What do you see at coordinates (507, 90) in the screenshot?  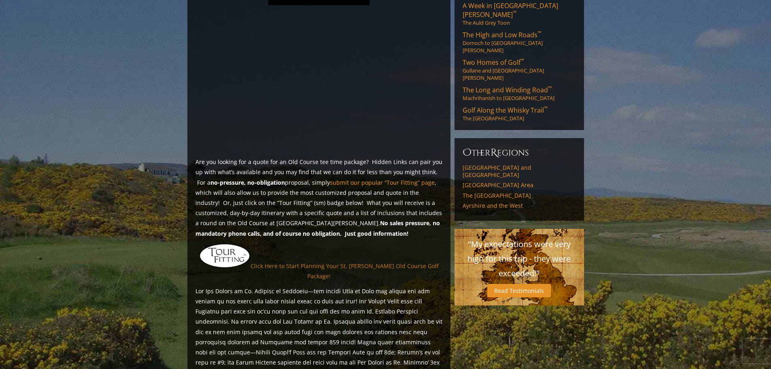 I see `span: The Long and Winding Road` at bounding box center [507, 90].